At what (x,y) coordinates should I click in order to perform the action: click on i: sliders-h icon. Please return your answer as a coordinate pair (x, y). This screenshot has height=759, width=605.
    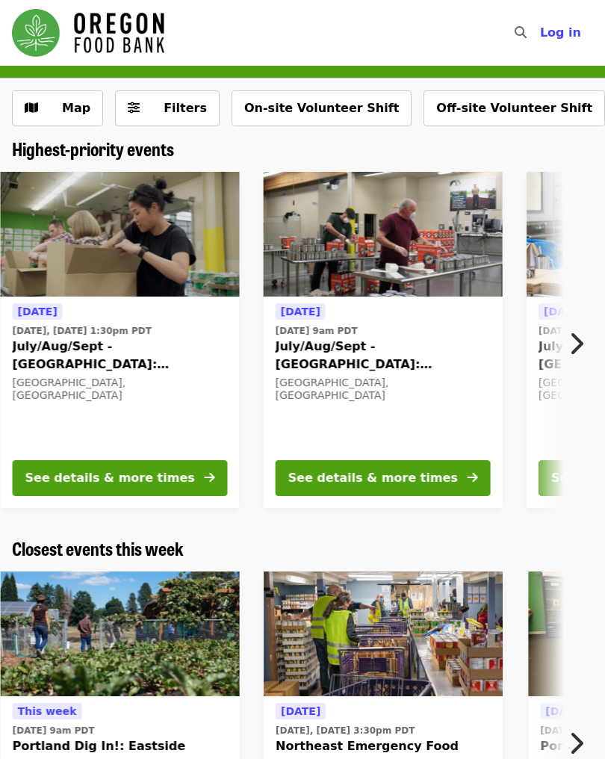
    Looking at the image, I should click on (134, 108).